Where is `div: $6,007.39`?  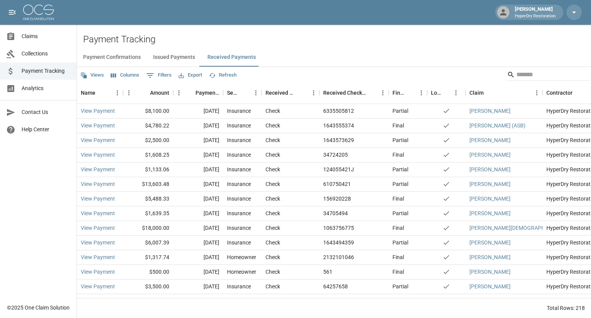 div: $6,007.39 is located at coordinates (148, 243).